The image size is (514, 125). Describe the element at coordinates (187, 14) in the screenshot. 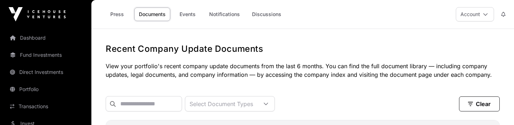

I see `a: Events` at that location.